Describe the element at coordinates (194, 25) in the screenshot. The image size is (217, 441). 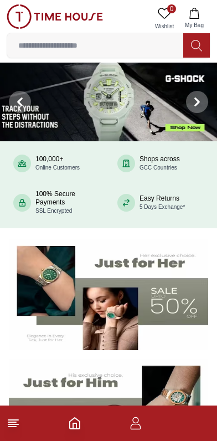
I see `span: My Bag` at that location.